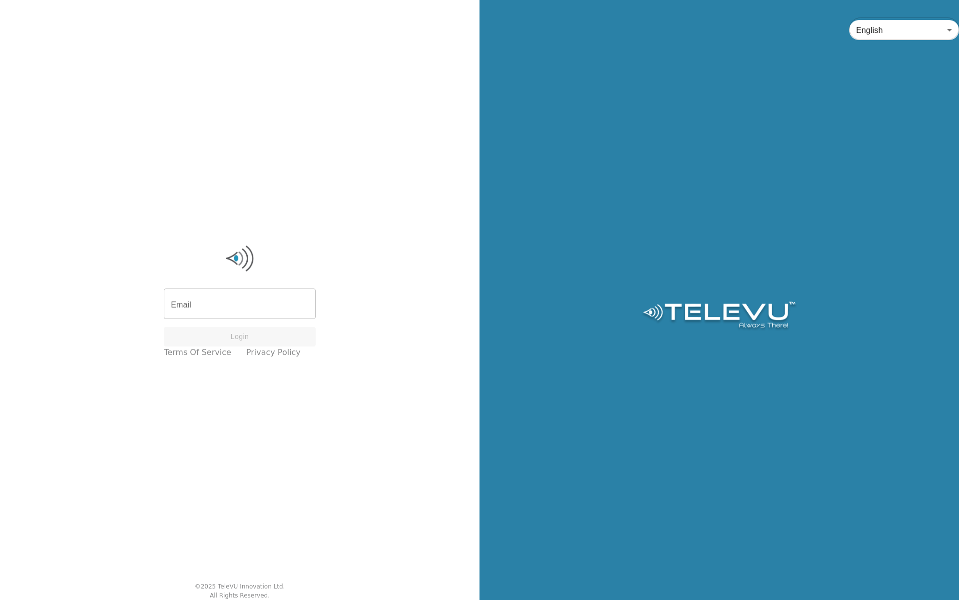  Describe the element at coordinates (904, 30) in the screenshot. I see `div: English` at that location.